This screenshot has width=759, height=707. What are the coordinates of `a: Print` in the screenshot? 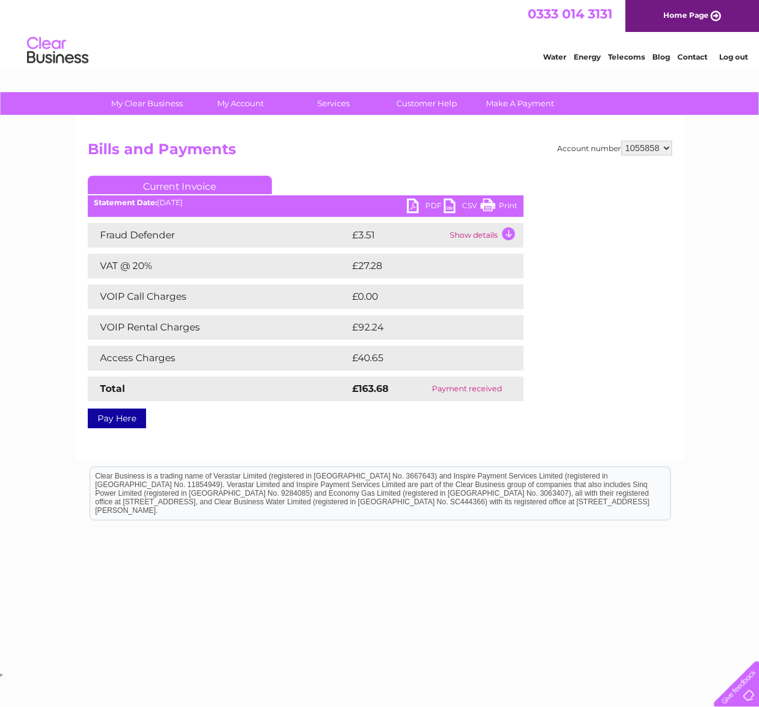 It's located at (499, 207).